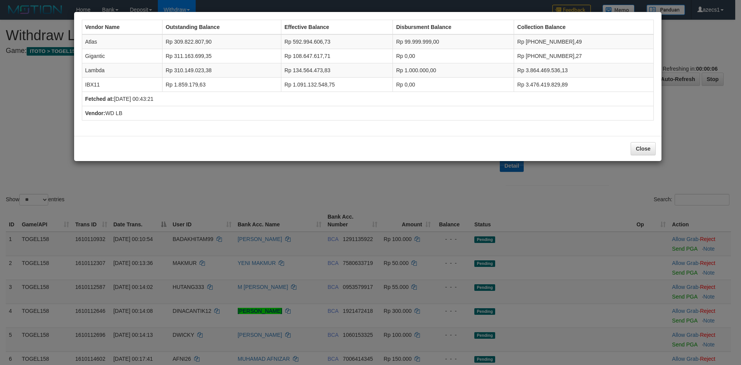 This screenshot has width=741, height=365. I want to click on td: Rp 134.564.473,83, so click(337, 70).